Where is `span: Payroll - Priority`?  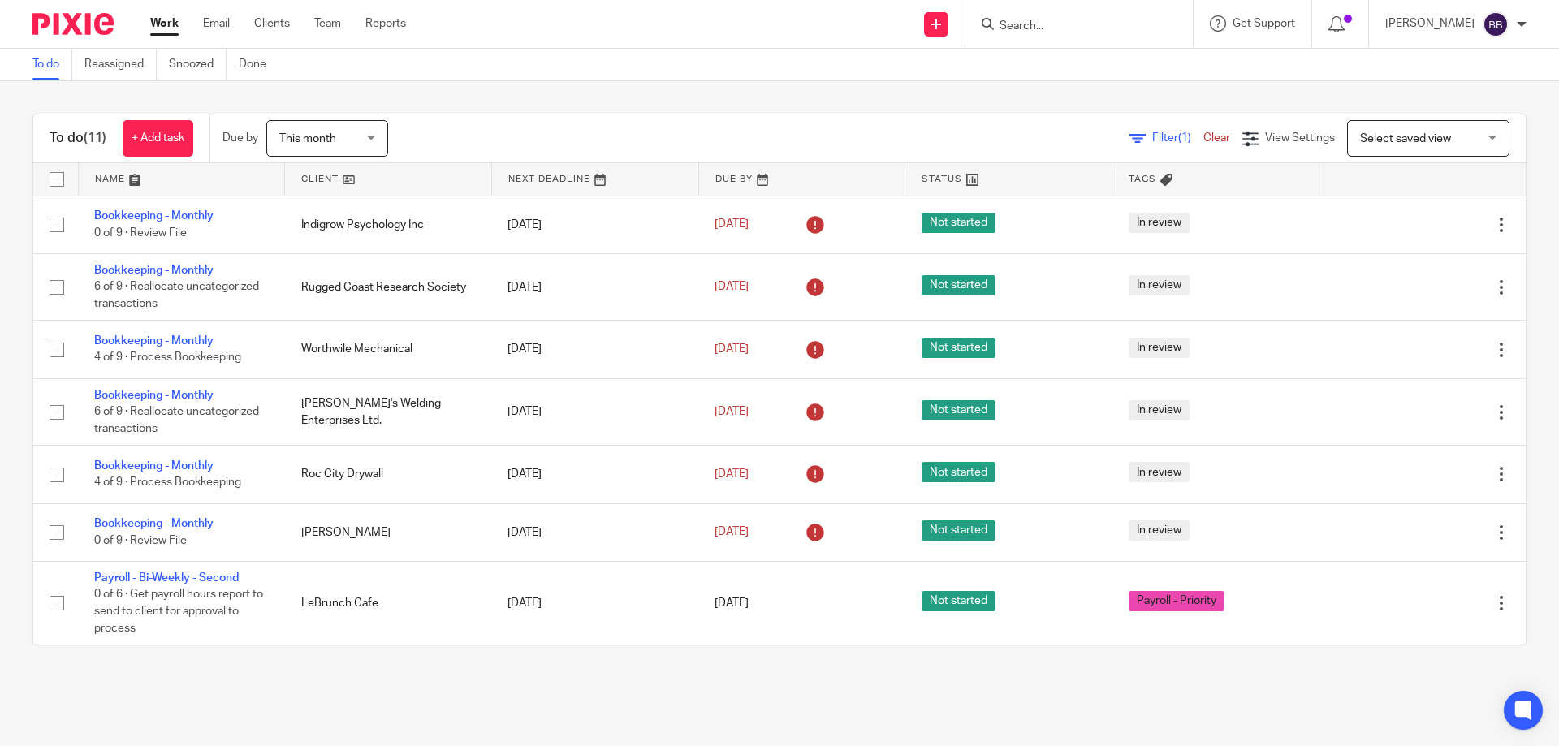
span: Payroll - Priority is located at coordinates (1177, 601).